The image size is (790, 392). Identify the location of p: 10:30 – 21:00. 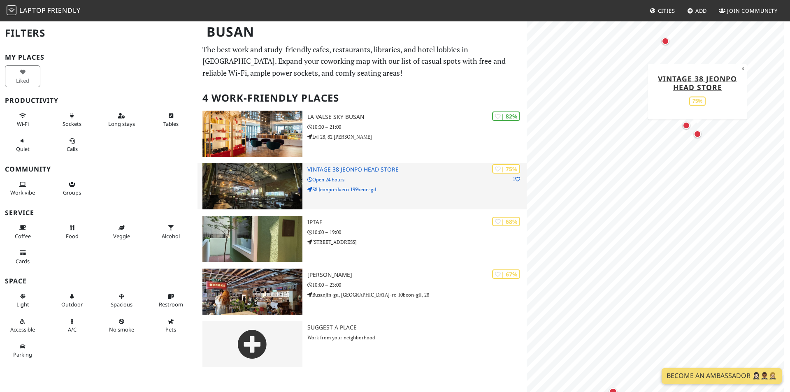
(417, 127).